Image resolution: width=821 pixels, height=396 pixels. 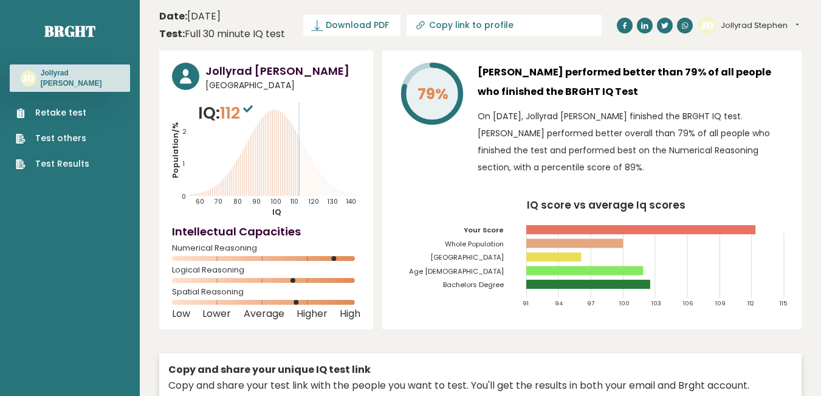 What do you see at coordinates (200, 201) in the screenshot?
I see `tspan: 60` at bounding box center [200, 201].